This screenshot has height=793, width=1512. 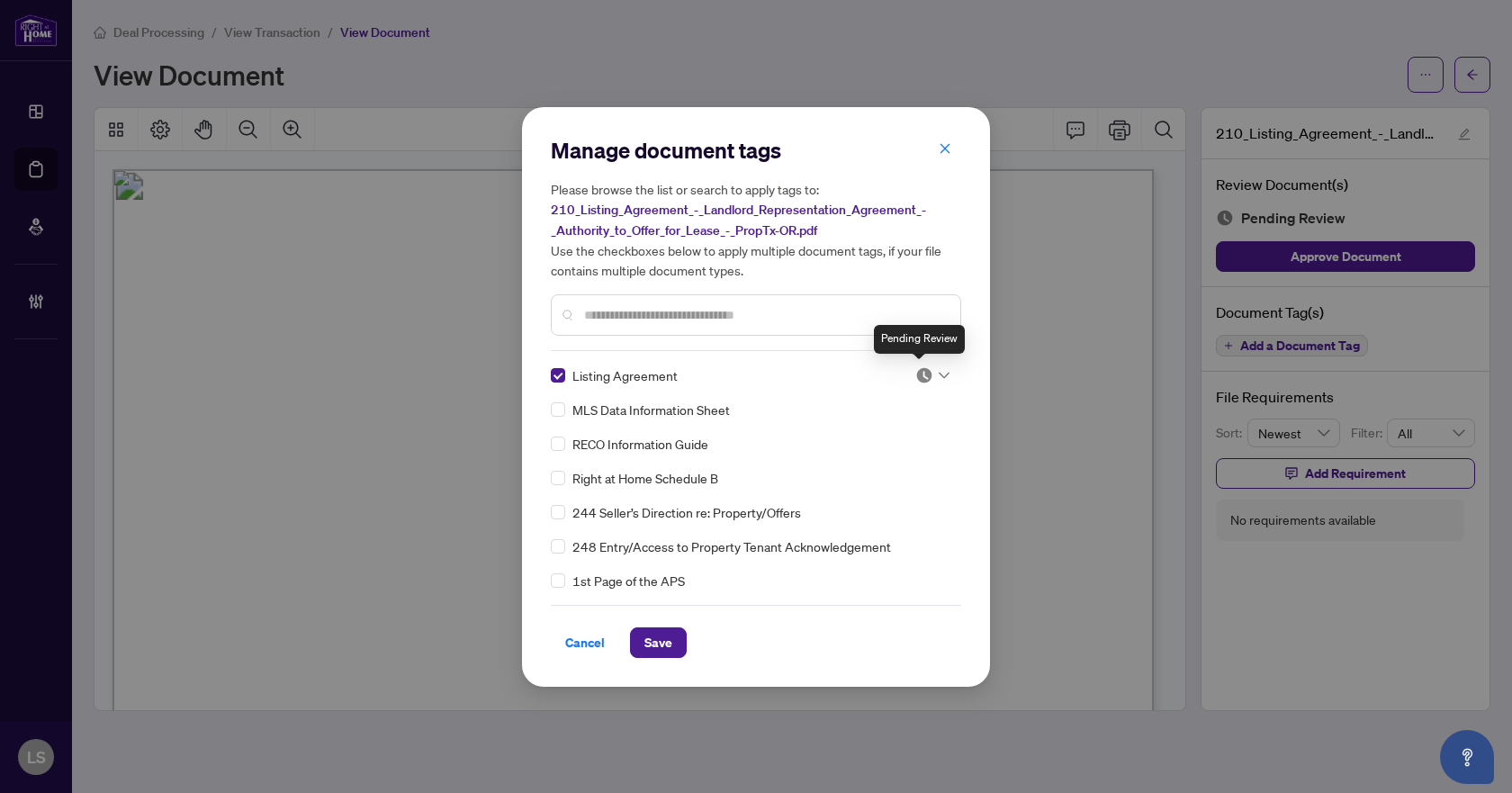 What do you see at coordinates (945, 149) in the screenshot?
I see `span: close` at bounding box center [945, 149].